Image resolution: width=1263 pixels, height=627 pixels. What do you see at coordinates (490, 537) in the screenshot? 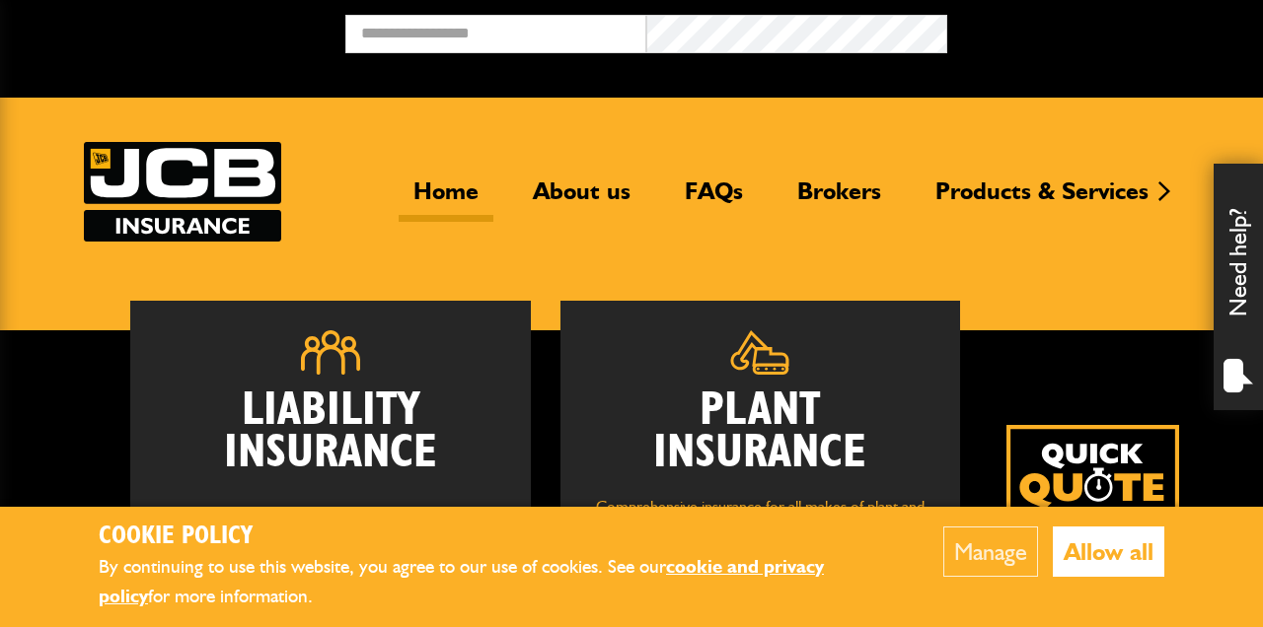
I see `h2: Cookie Policy` at bounding box center [490, 537].